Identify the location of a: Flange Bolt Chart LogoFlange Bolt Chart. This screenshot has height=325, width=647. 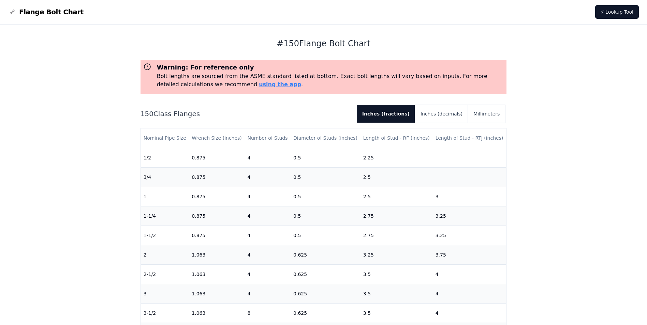
(46, 12).